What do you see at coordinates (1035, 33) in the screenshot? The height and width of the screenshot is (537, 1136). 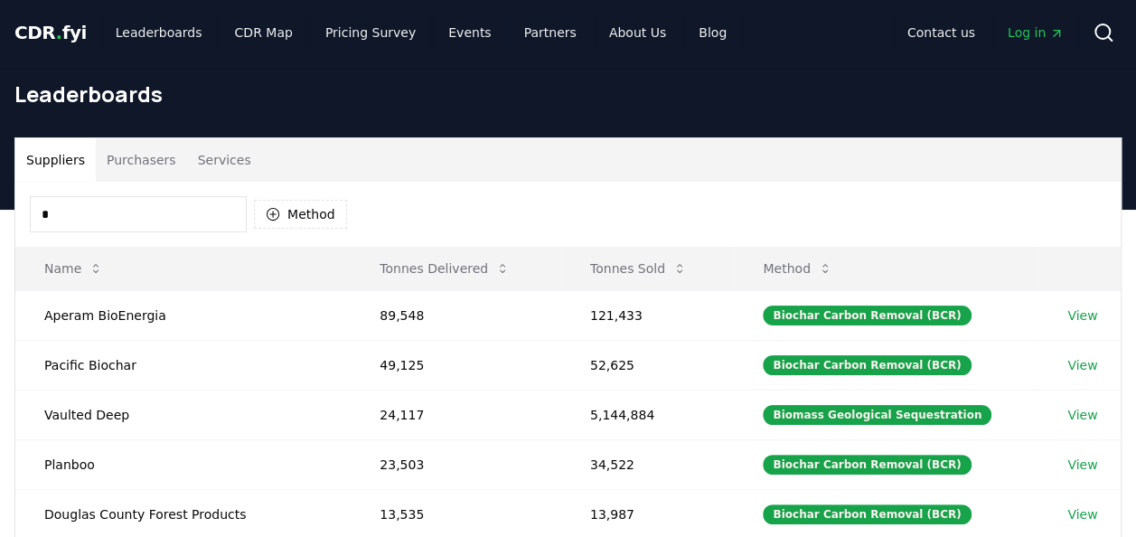 I see `a: Log in` at bounding box center [1035, 33].